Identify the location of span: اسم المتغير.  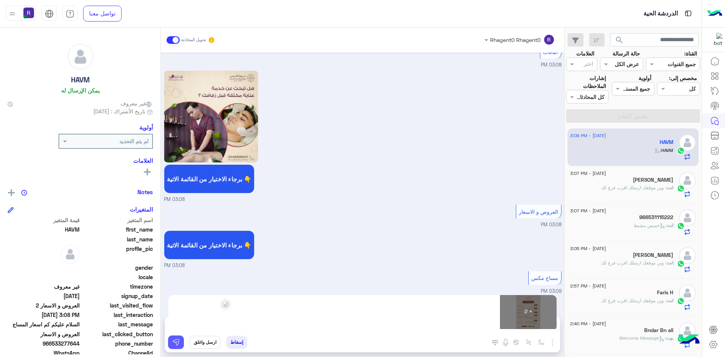
(117, 220).